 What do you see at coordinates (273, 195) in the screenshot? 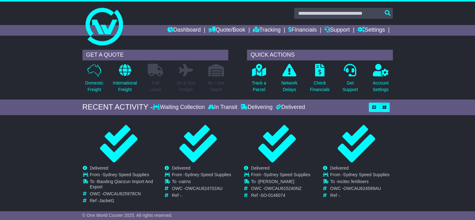
I see `span: SO-0146074` at bounding box center [273, 195].